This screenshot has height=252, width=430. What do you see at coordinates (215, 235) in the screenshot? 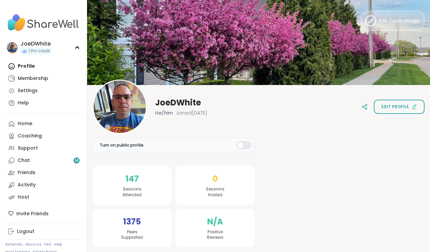
I see `span: Positive Reviews` at bounding box center [215, 235].